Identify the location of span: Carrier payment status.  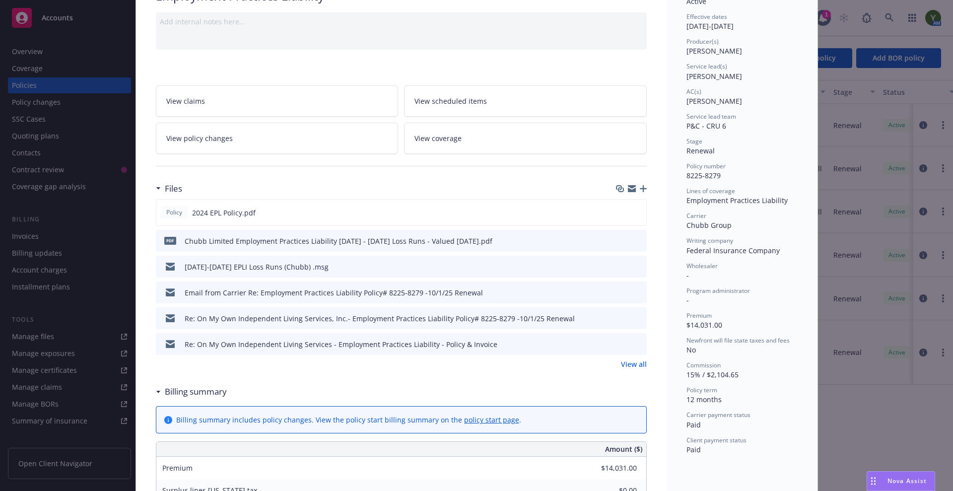
(718, 415).